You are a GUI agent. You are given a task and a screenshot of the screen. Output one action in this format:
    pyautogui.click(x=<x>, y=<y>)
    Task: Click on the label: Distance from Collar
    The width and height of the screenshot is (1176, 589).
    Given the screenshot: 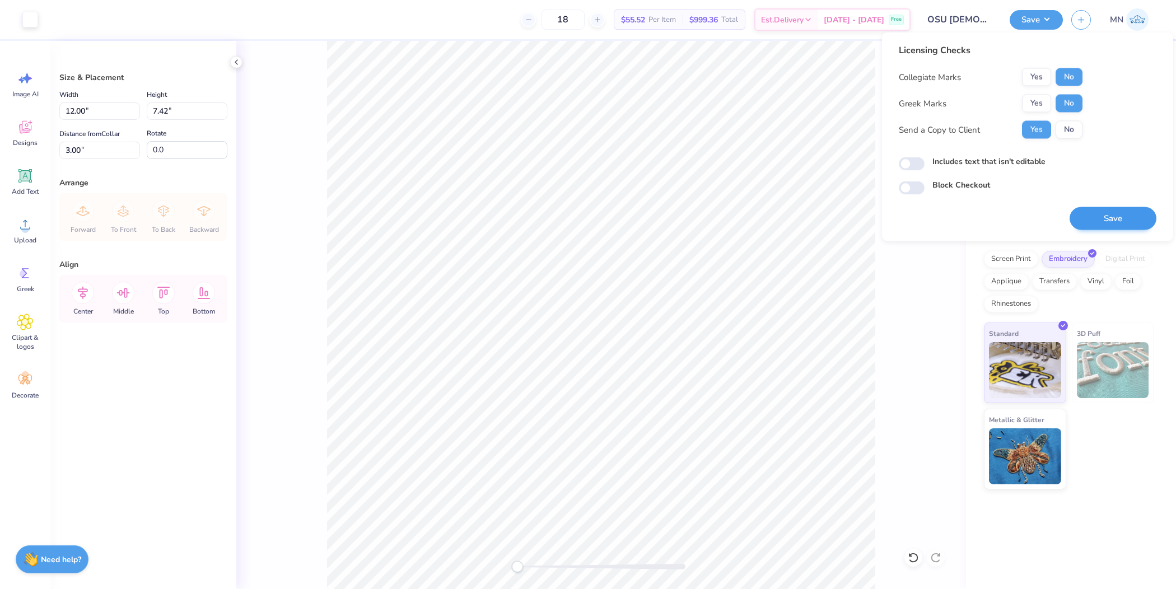 What is the action you would take?
    pyautogui.click(x=90, y=134)
    